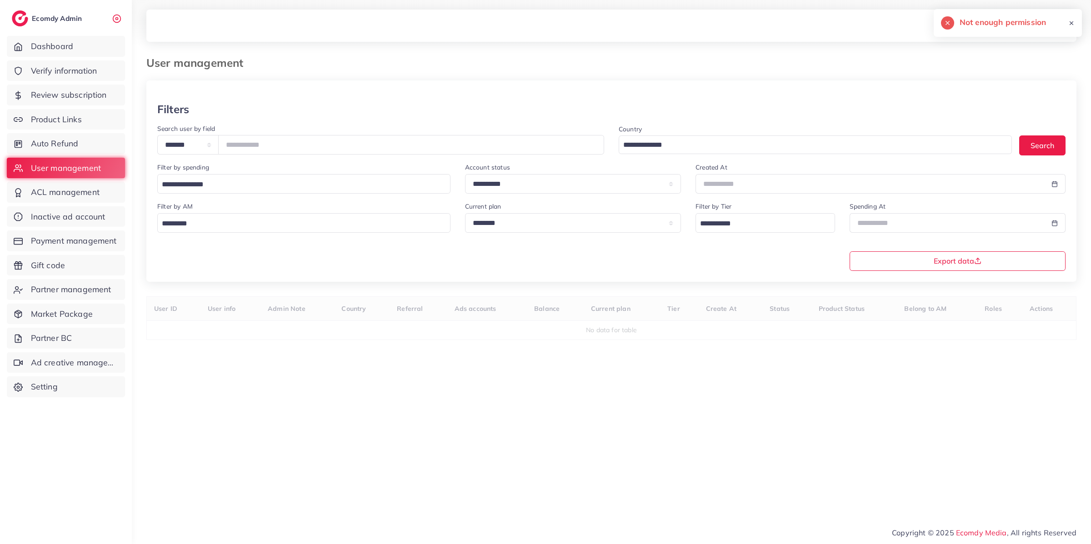 The image size is (1091, 544). Describe the element at coordinates (982, 533) in the screenshot. I see `a: Ecomdy Media` at that location.